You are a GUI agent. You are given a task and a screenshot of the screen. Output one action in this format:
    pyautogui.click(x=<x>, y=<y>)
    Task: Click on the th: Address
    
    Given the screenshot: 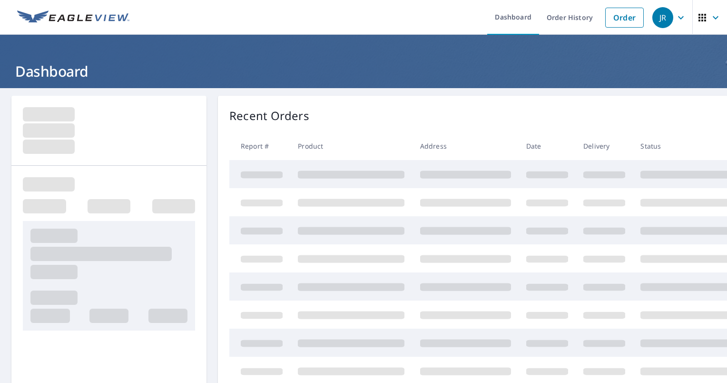 What is the action you would take?
    pyautogui.click(x=465, y=146)
    